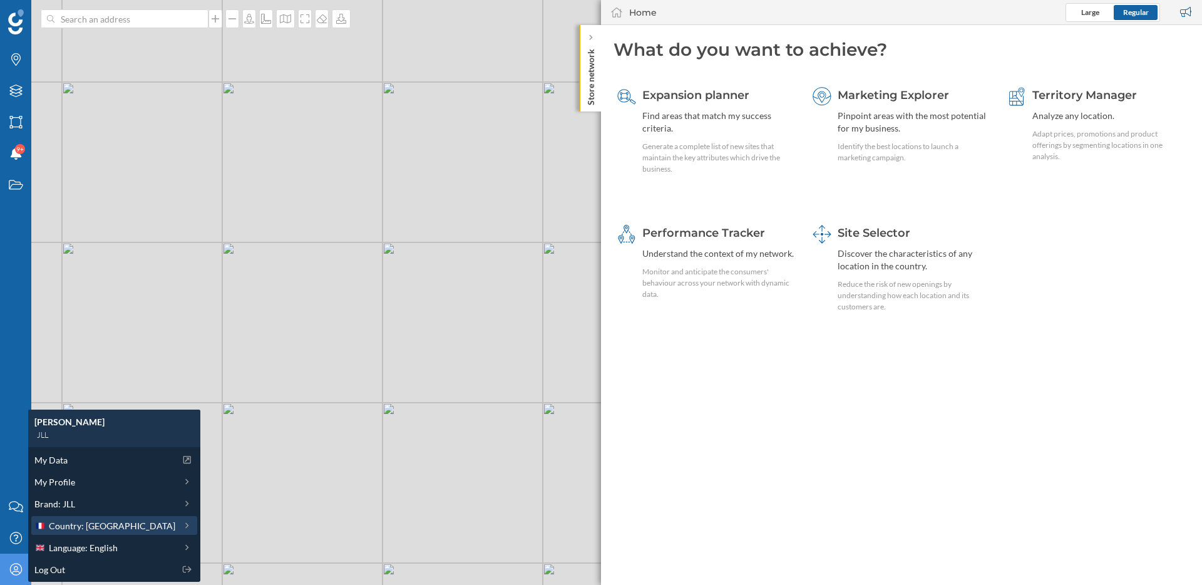  Describe the element at coordinates (1109, 116) in the screenshot. I see `div: Analyze any location.` at that location.